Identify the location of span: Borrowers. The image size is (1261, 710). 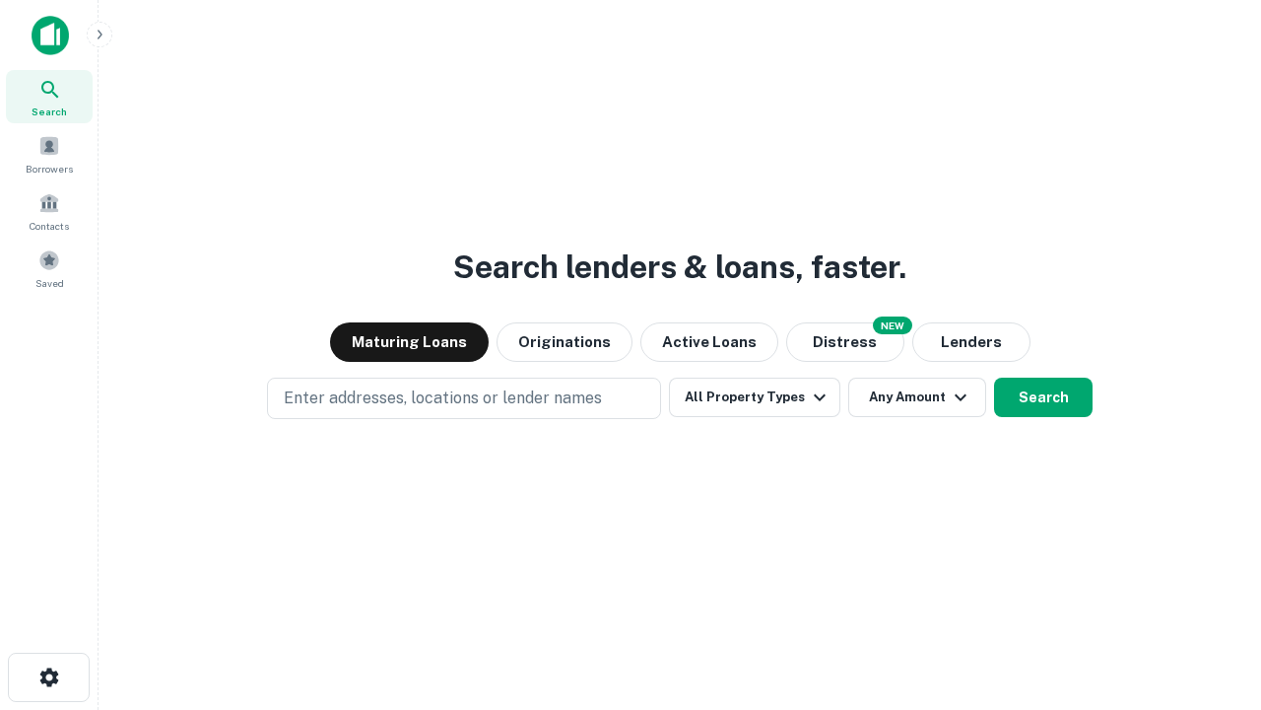
(49, 169).